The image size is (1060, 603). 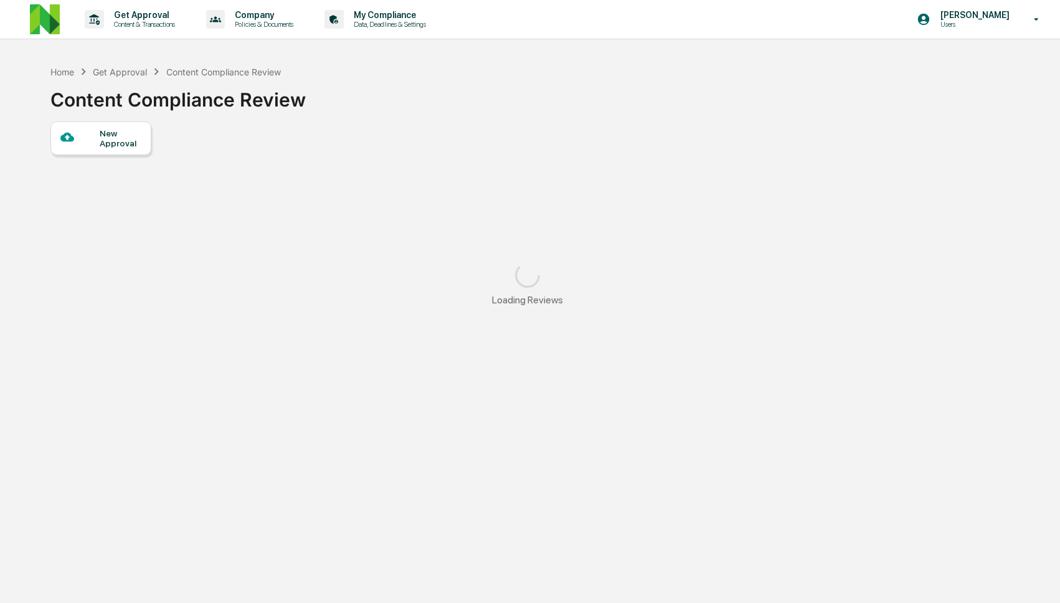 I want to click on p: Data, Deadlines & Settings, so click(x=388, y=24).